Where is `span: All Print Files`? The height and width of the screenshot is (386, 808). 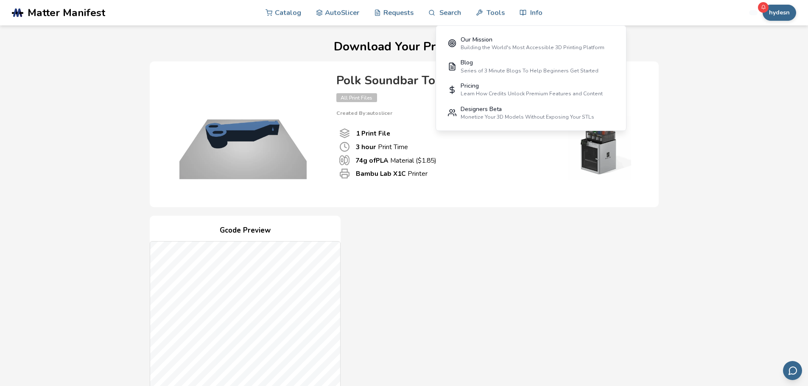
span: All Print Files is located at coordinates (357, 98).